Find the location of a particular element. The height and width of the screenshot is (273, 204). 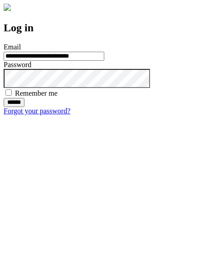

label: Password is located at coordinates (17, 64).